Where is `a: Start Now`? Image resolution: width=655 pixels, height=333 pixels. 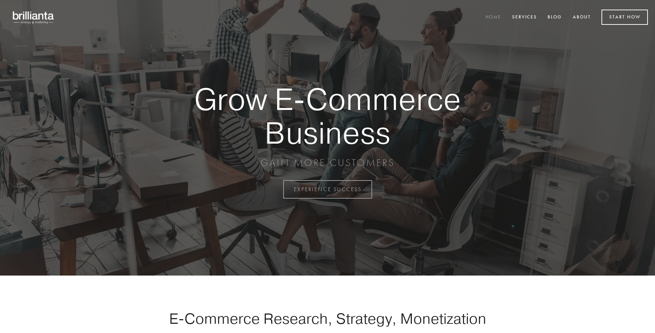 a: Start Now is located at coordinates (624, 17).